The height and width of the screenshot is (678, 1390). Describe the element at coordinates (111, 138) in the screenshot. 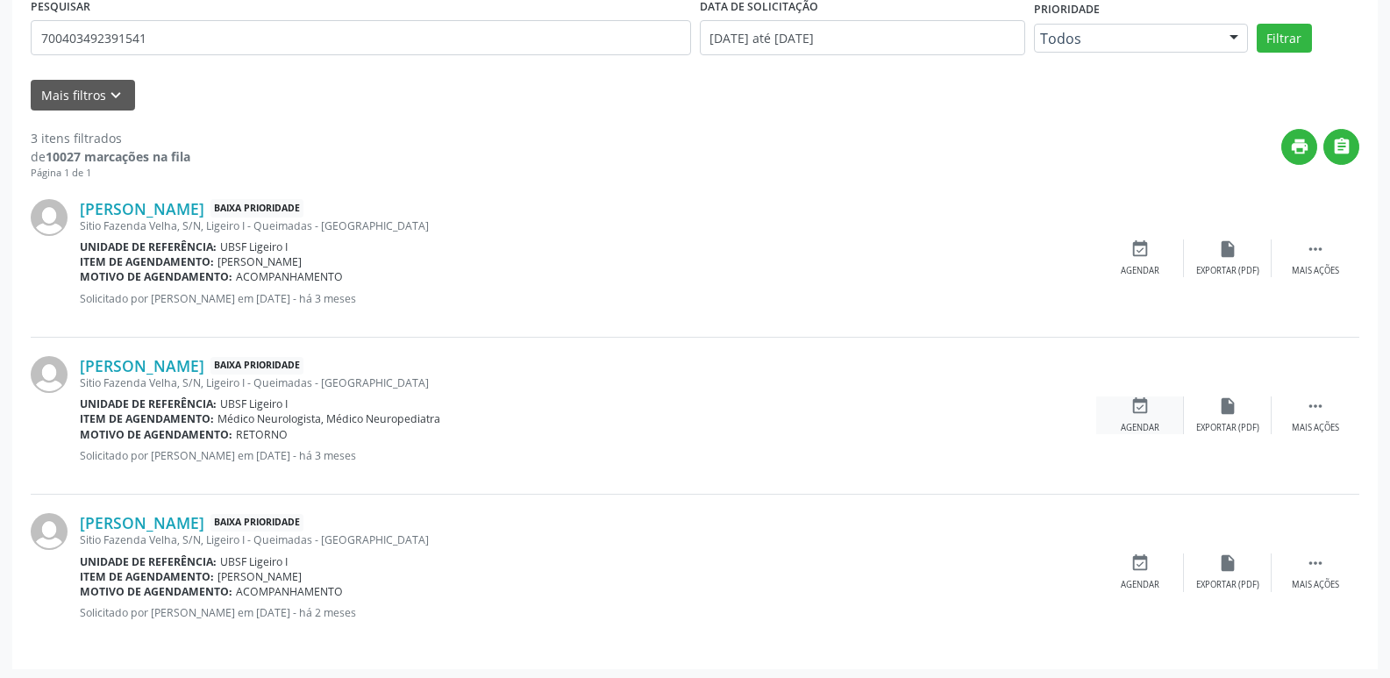

I see `div: 3 itens filtrados` at that location.